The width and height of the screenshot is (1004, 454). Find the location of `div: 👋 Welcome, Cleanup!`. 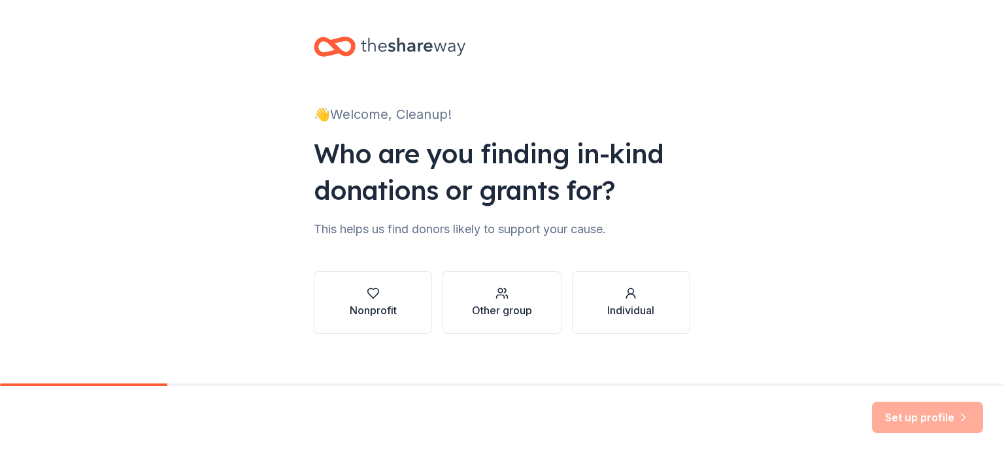

div: 👋 Welcome, Cleanup! is located at coordinates (502, 114).